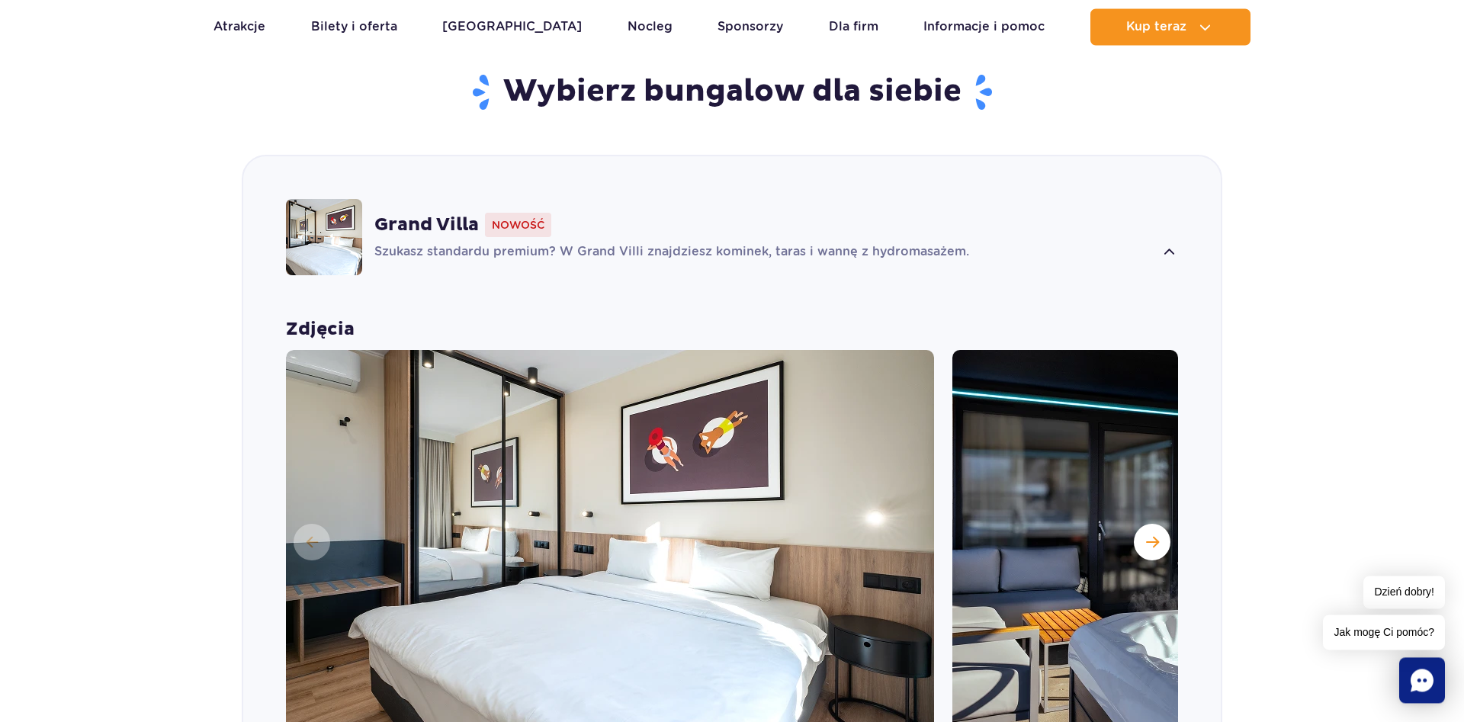 The height and width of the screenshot is (722, 1464). What do you see at coordinates (426, 225) in the screenshot?
I see `strong: Grand Villa` at bounding box center [426, 225].